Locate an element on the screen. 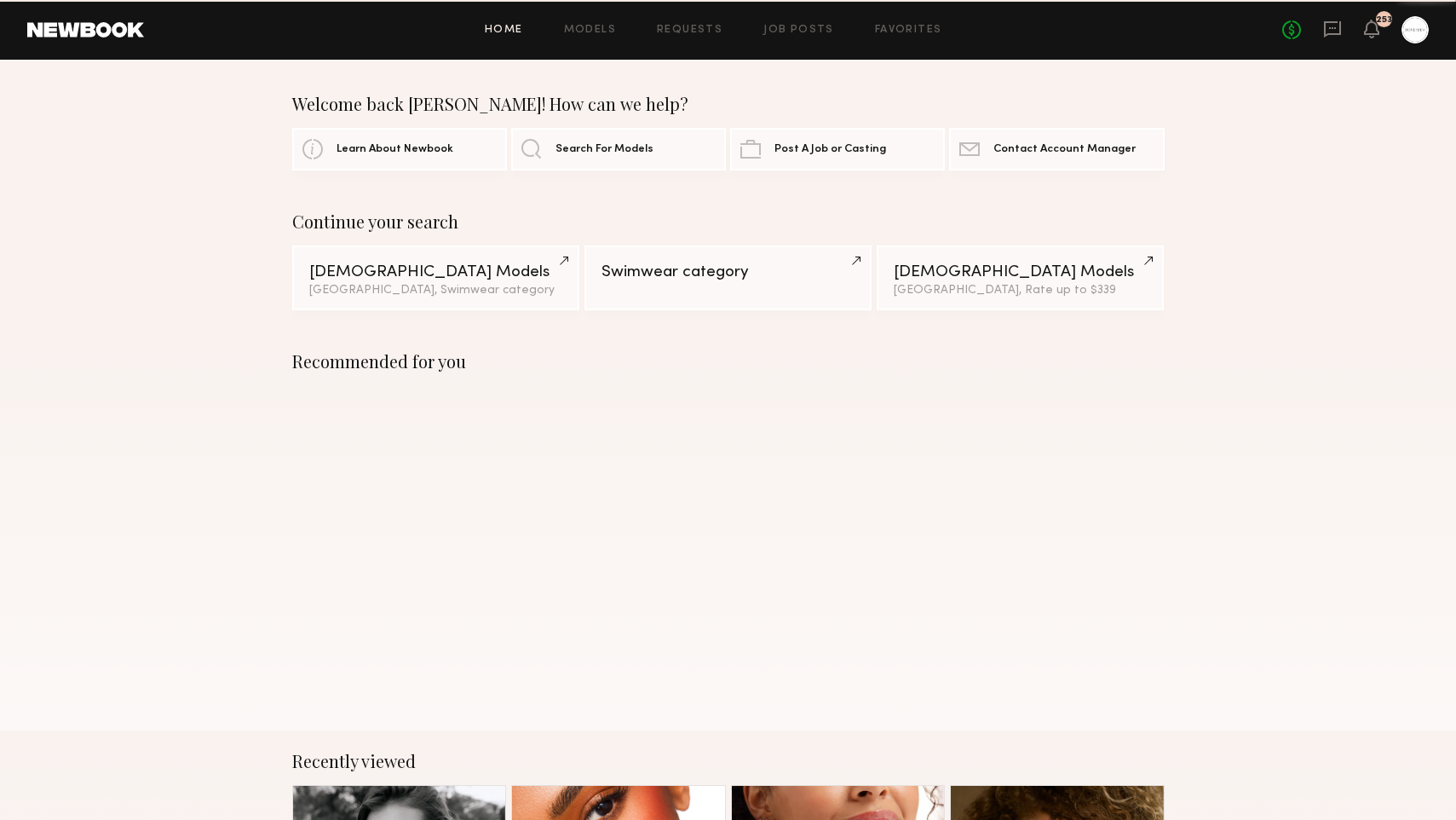 This screenshot has width=1456, height=820. div: Recently viewed is located at coordinates (728, 762).